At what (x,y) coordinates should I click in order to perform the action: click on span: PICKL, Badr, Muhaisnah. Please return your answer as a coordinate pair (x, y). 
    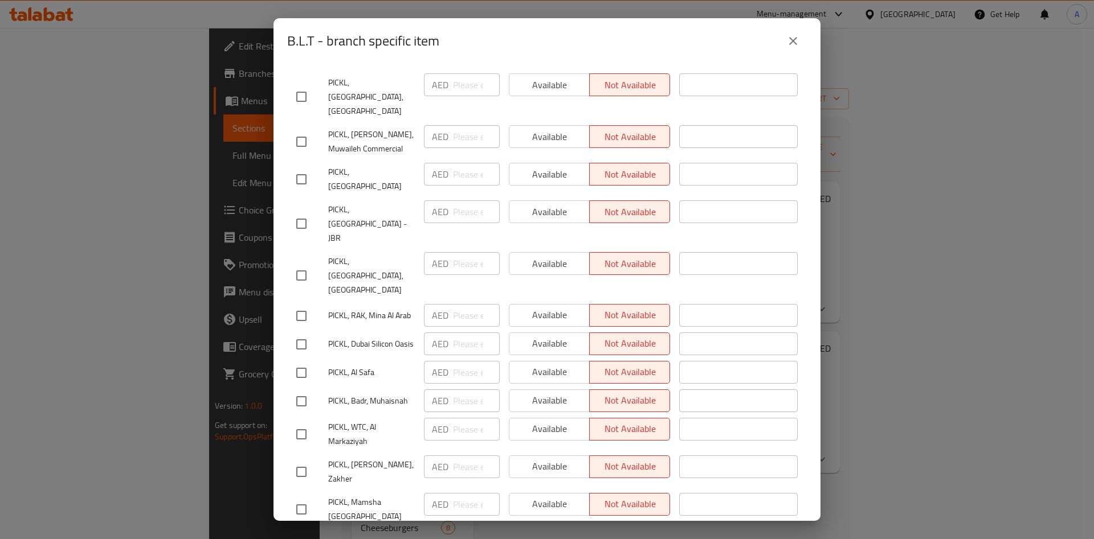
    Looking at the image, I should click on (371, 401).